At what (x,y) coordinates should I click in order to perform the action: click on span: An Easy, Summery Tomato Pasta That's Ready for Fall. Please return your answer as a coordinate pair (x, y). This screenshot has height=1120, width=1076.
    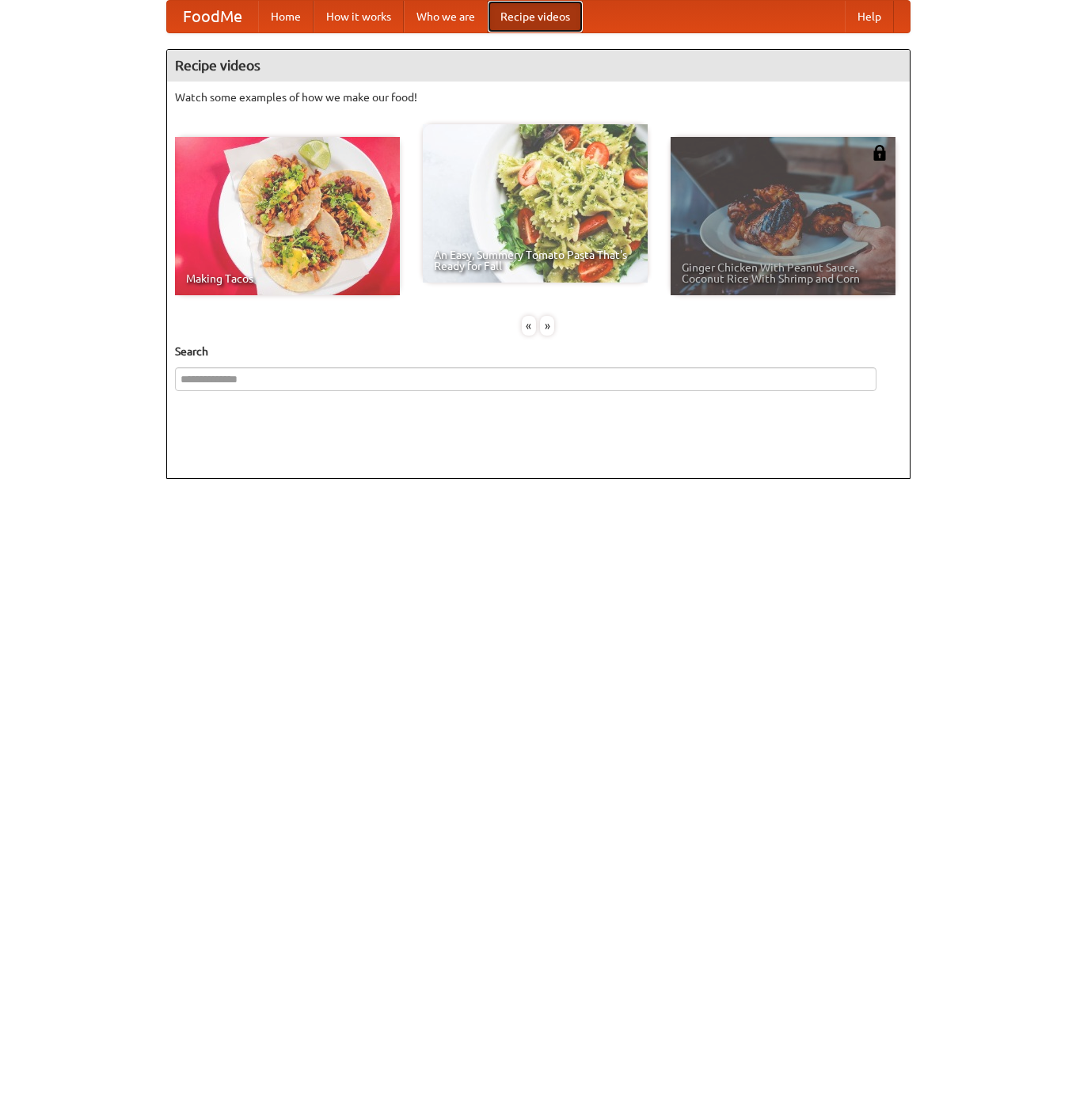
    Looking at the image, I should click on (535, 260).